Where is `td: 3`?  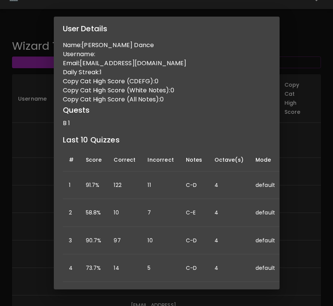
td: 3 is located at coordinates (71, 240).